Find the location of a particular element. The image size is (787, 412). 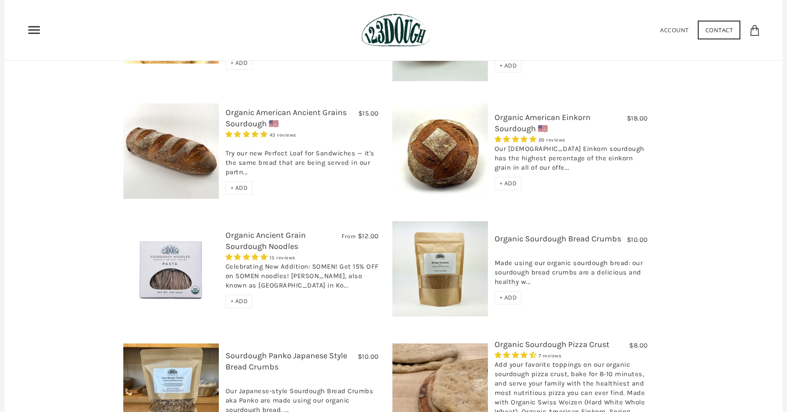

span: 4.93 stars is located at coordinates (247, 135).